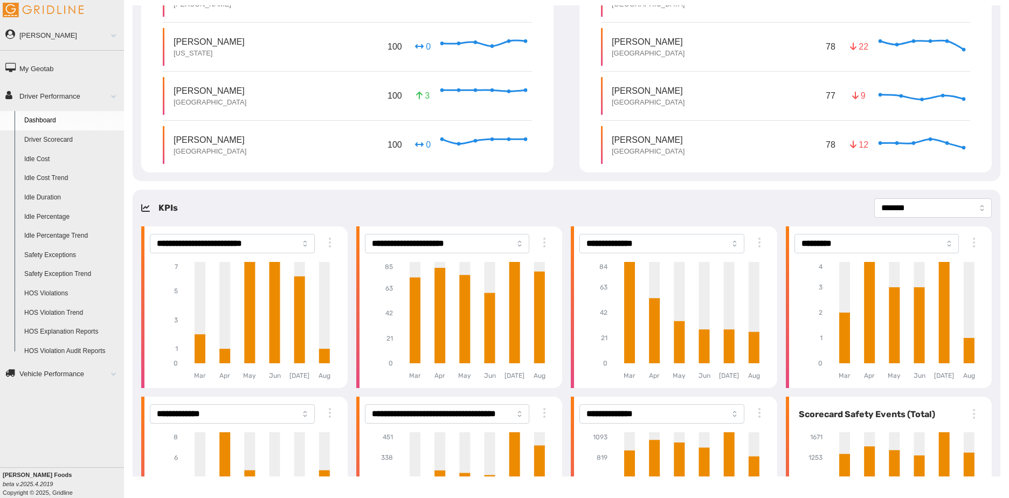  I want to click on tspan: 819, so click(602, 458).